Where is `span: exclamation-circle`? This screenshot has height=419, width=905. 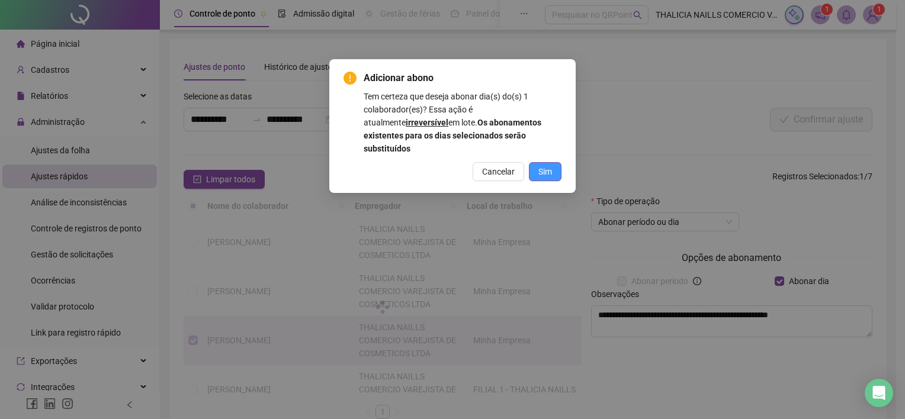 span: exclamation-circle is located at coordinates (350, 78).